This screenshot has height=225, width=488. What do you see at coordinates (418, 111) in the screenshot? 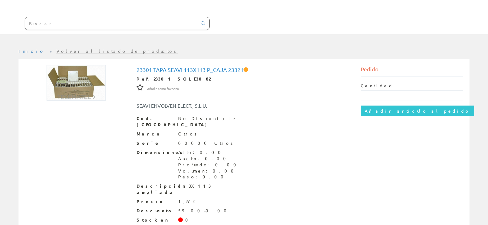
I see `input: Añadir artículo al pedido` at bounding box center [418, 111].